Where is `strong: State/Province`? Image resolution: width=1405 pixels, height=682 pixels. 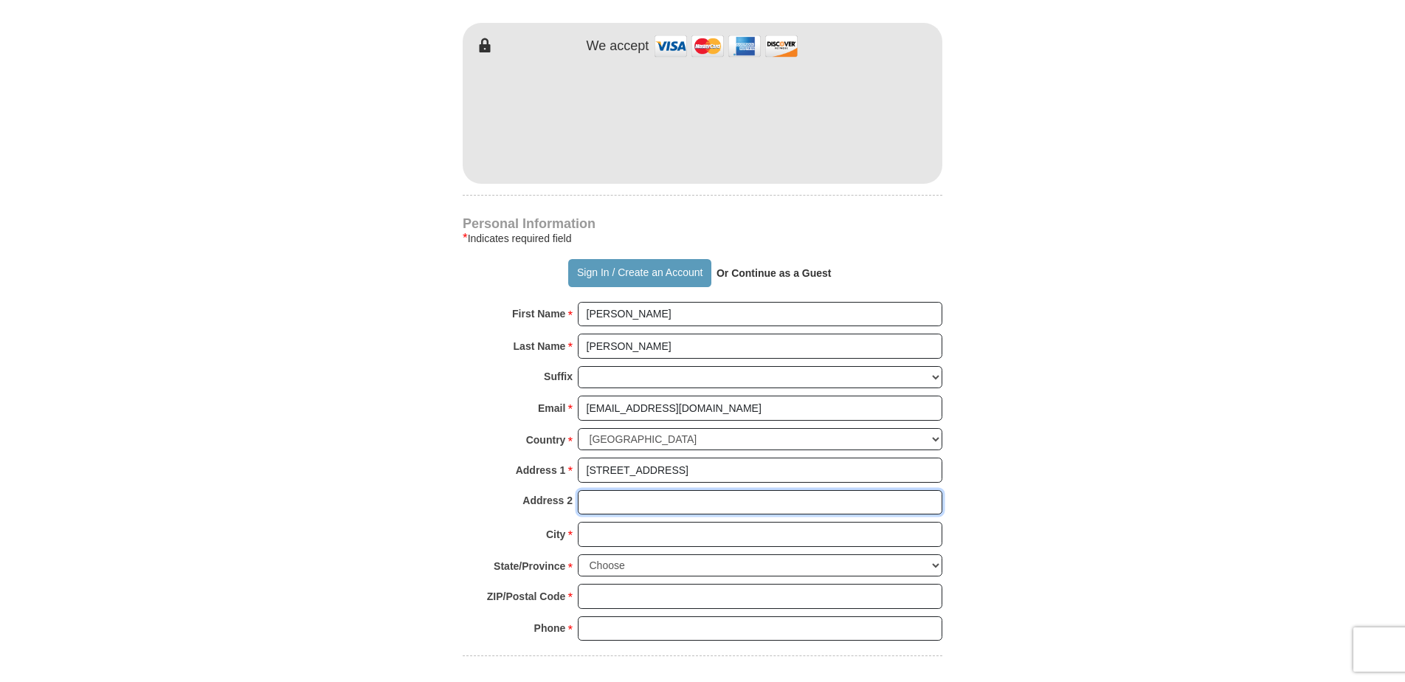 strong: State/Province is located at coordinates (529, 566).